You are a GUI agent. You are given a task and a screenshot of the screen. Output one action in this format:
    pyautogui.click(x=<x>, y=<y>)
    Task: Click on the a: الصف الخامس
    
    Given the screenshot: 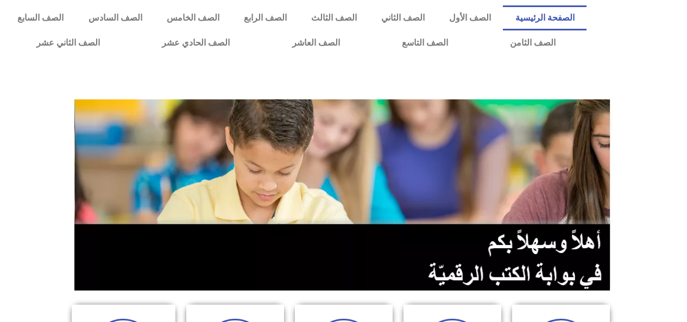 What is the action you would take?
    pyautogui.click(x=193, y=18)
    